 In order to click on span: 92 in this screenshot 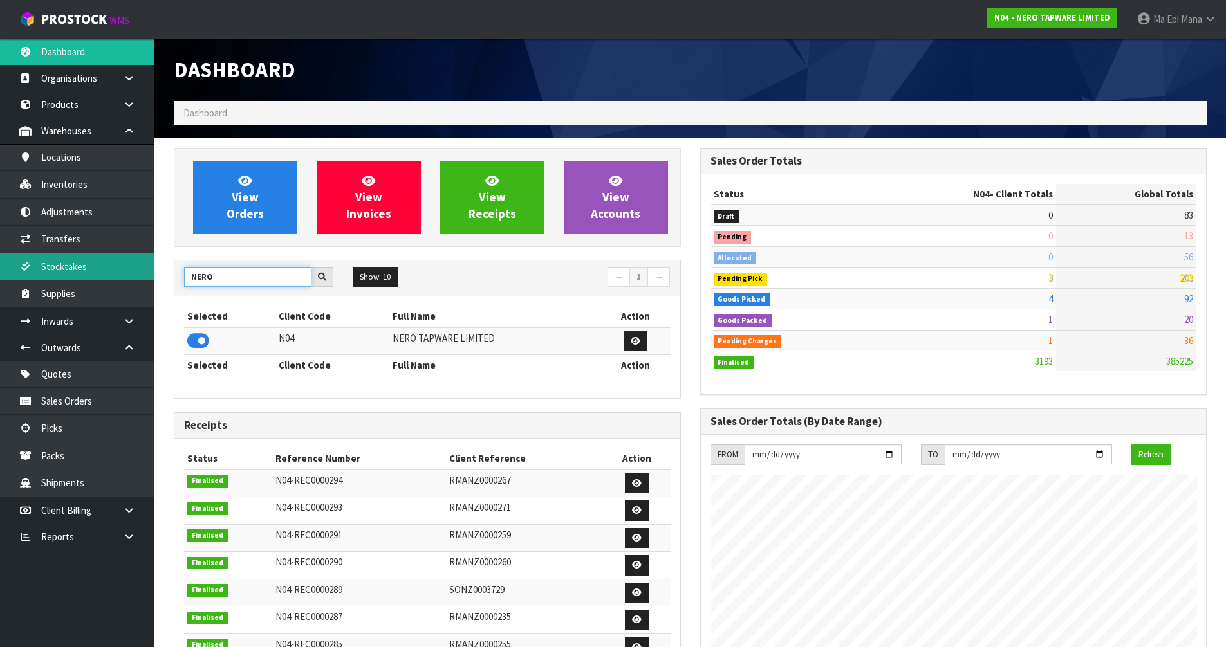, I will do `click(1188, 299)`.